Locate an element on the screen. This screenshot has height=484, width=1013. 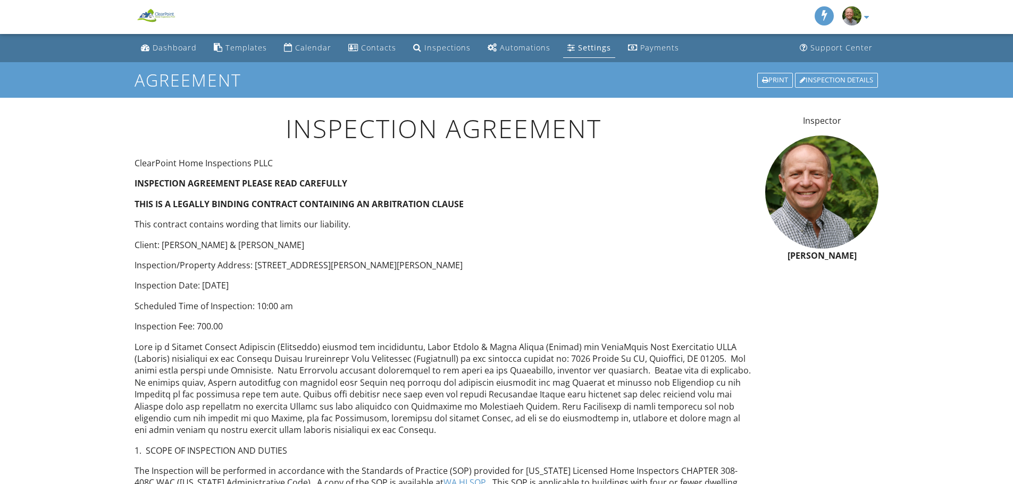
div: Automations is located at coordinates (525, 47).